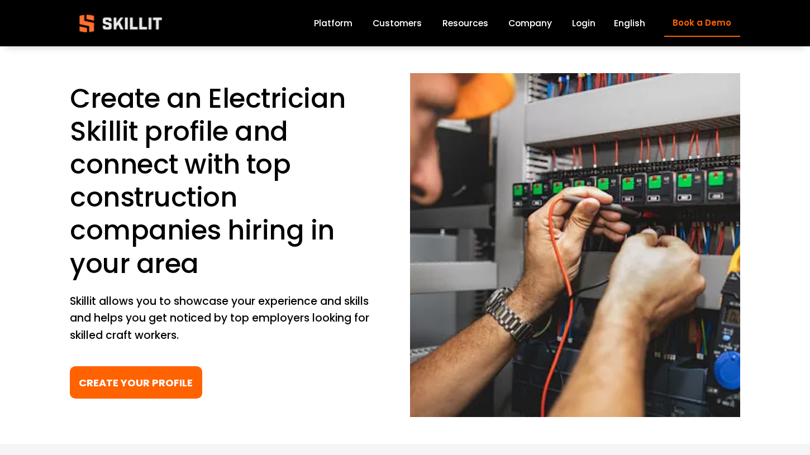 Image resolution: width=810 pixels, height=455 pixels. What do you see at coordinates (221, 319) in the screenshot?
I see `p: Skillit allows you to showcase your experience and skills and helps you get noticed by top employ...` at bounding box center [221, 319].